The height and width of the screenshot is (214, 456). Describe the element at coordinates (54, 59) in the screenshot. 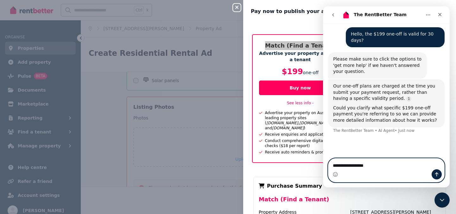

I see `div: Please make sure to click the options to 'get more help' if we haven't answered your question.` at that location.